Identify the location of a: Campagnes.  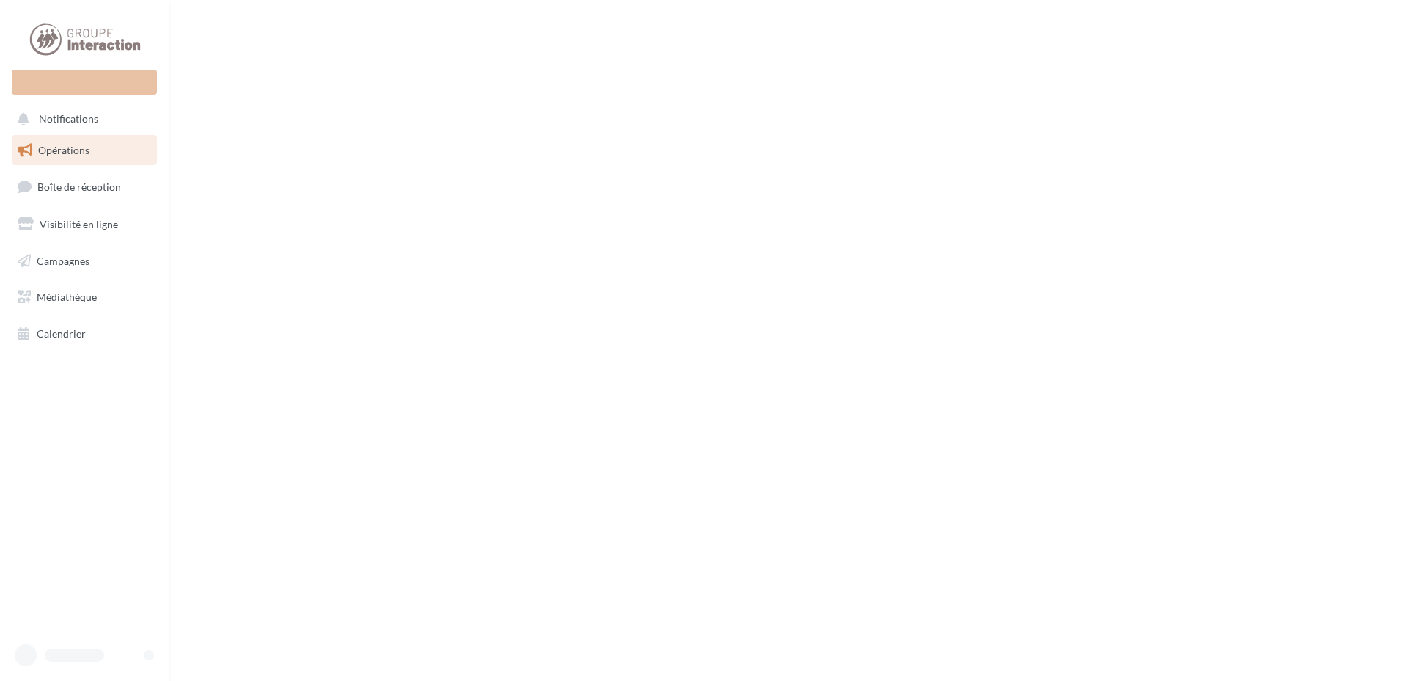
(84, 261).